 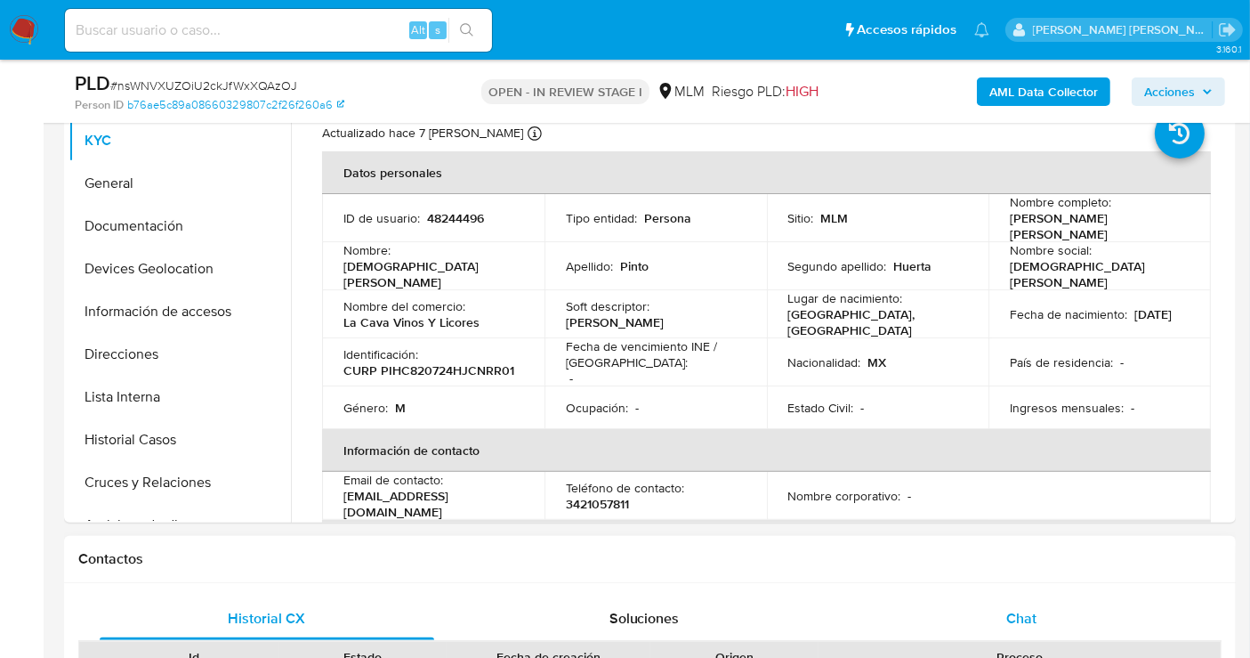 I want to click on h1: Contactos, so click(x=650, y=559).